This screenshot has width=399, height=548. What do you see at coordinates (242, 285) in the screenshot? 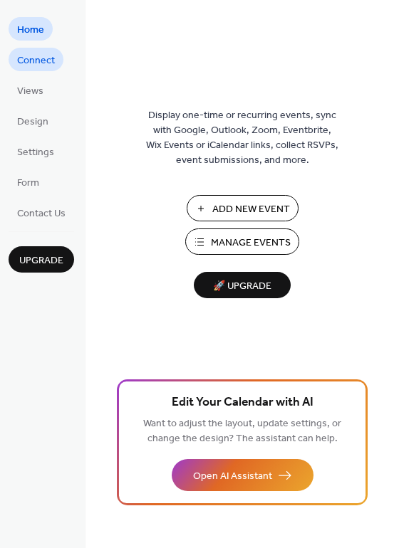
I see `button: 🚀 Upgrade` at bounding box center [242, 285].